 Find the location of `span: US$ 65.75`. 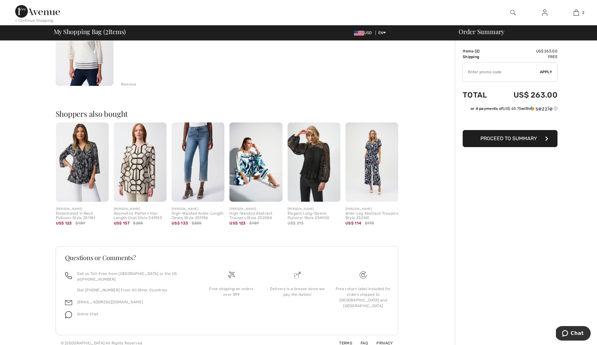

span: US$ 65.75 is located at coordinates (512, 109).